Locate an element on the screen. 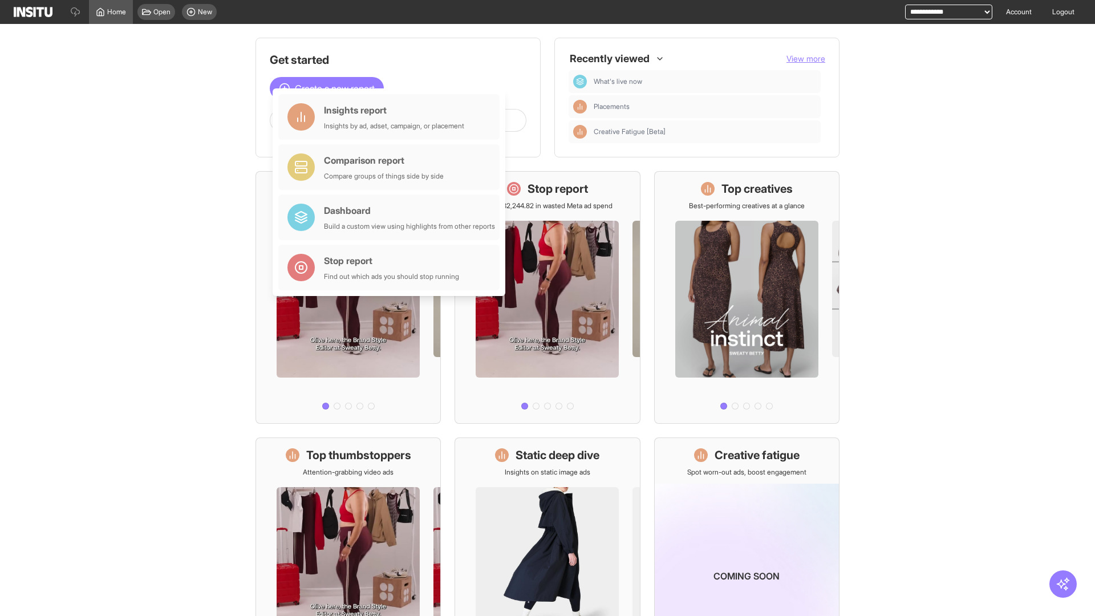  span: Home is located at coordinates (116, 12).